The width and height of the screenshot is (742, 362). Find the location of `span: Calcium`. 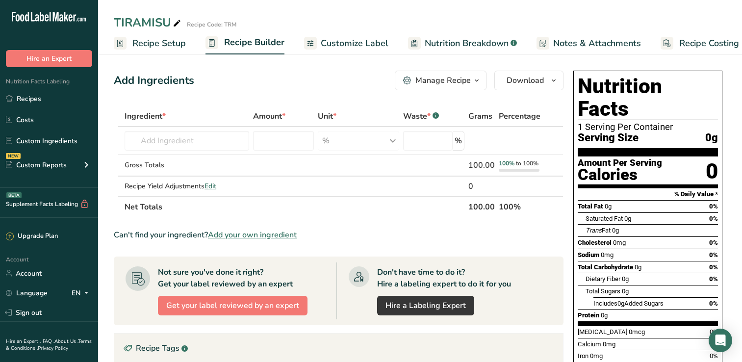

span: Calcium is located at coordinates (590, 344).